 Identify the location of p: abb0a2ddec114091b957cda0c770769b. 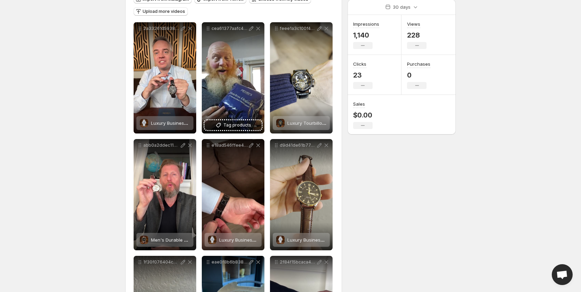
(161, 145).